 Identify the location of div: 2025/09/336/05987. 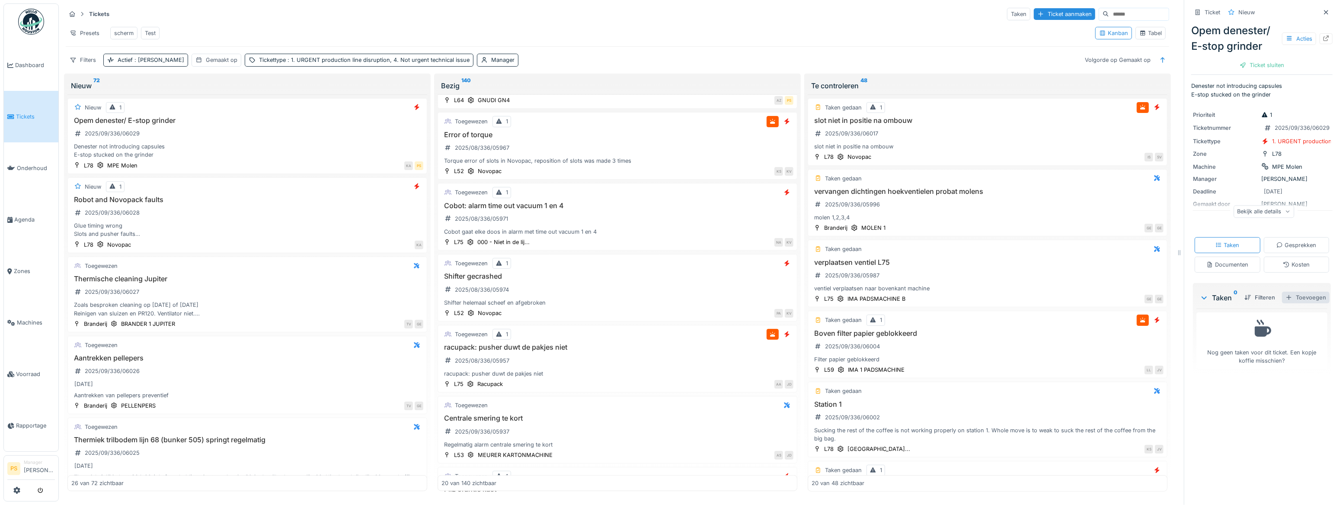
(852, 275).